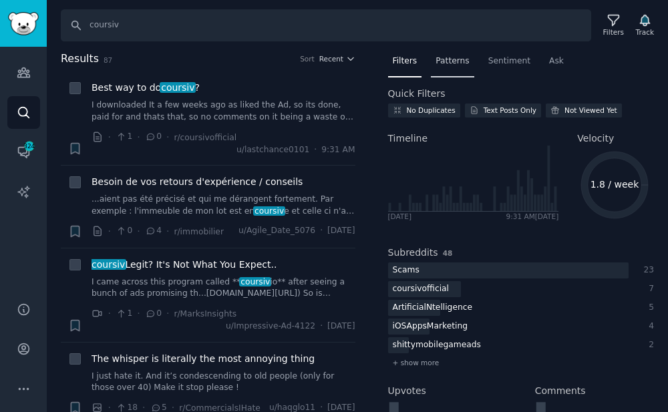 The width and height of the screenshot is (668, 412). What do you see at coordinates (613, 32) in the screenshot?
I see `div: Filters` at bounding box center [613, 32].